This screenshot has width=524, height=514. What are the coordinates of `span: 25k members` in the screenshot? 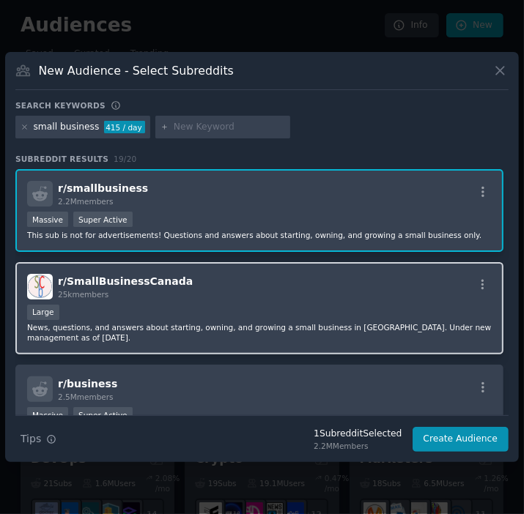 It's located at (83, 294).